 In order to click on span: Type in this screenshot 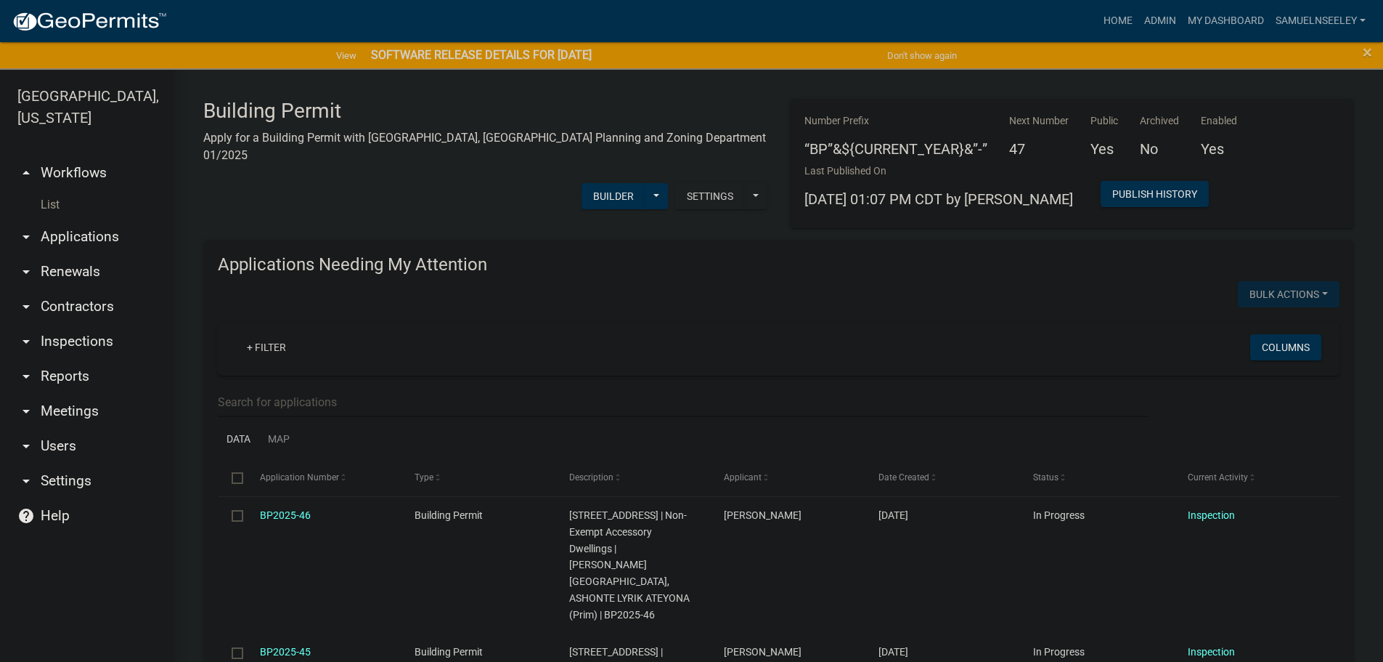, I will do `click(424, 477)`.